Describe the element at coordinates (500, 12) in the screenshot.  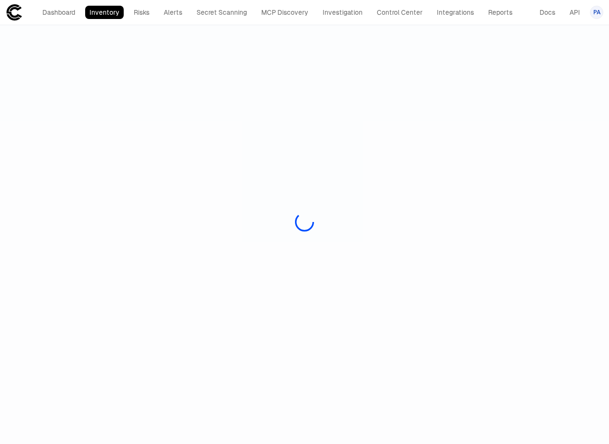
I see `a: Reports` at that location.